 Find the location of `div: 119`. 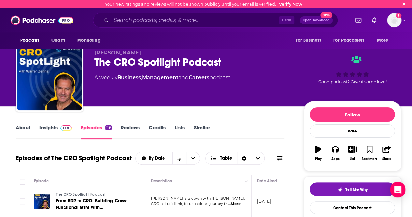

div: 119 is located at coordinates (108, 127).